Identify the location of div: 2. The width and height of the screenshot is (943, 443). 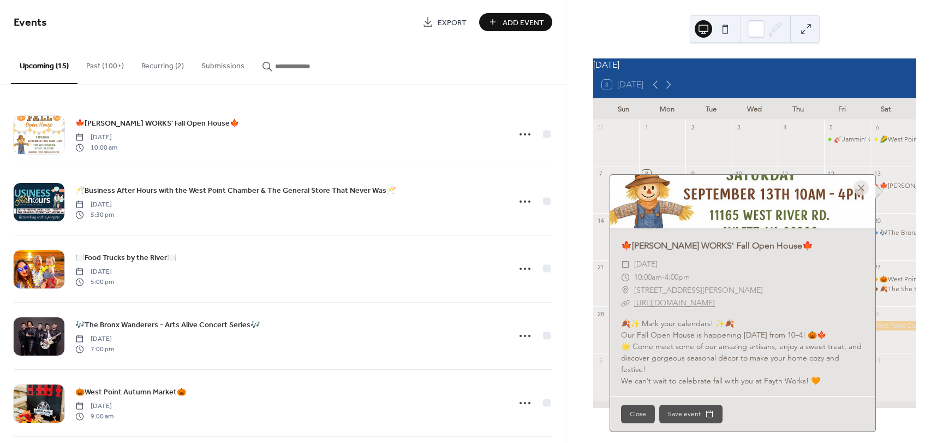
(692, 127).